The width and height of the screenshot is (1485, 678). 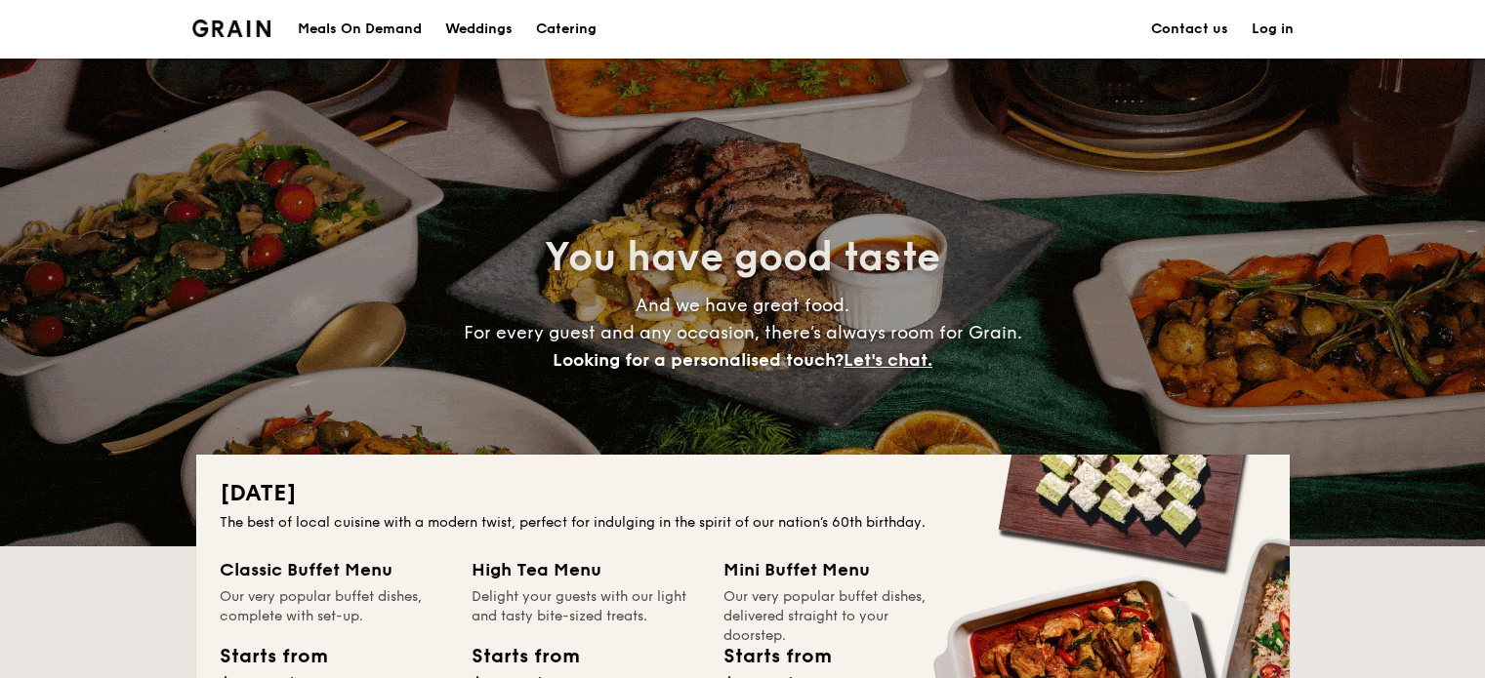 What do you see at coordinates (887, 360) in the screenshot?
I see `span: Let's chat.` at bounding box center [887, 360].